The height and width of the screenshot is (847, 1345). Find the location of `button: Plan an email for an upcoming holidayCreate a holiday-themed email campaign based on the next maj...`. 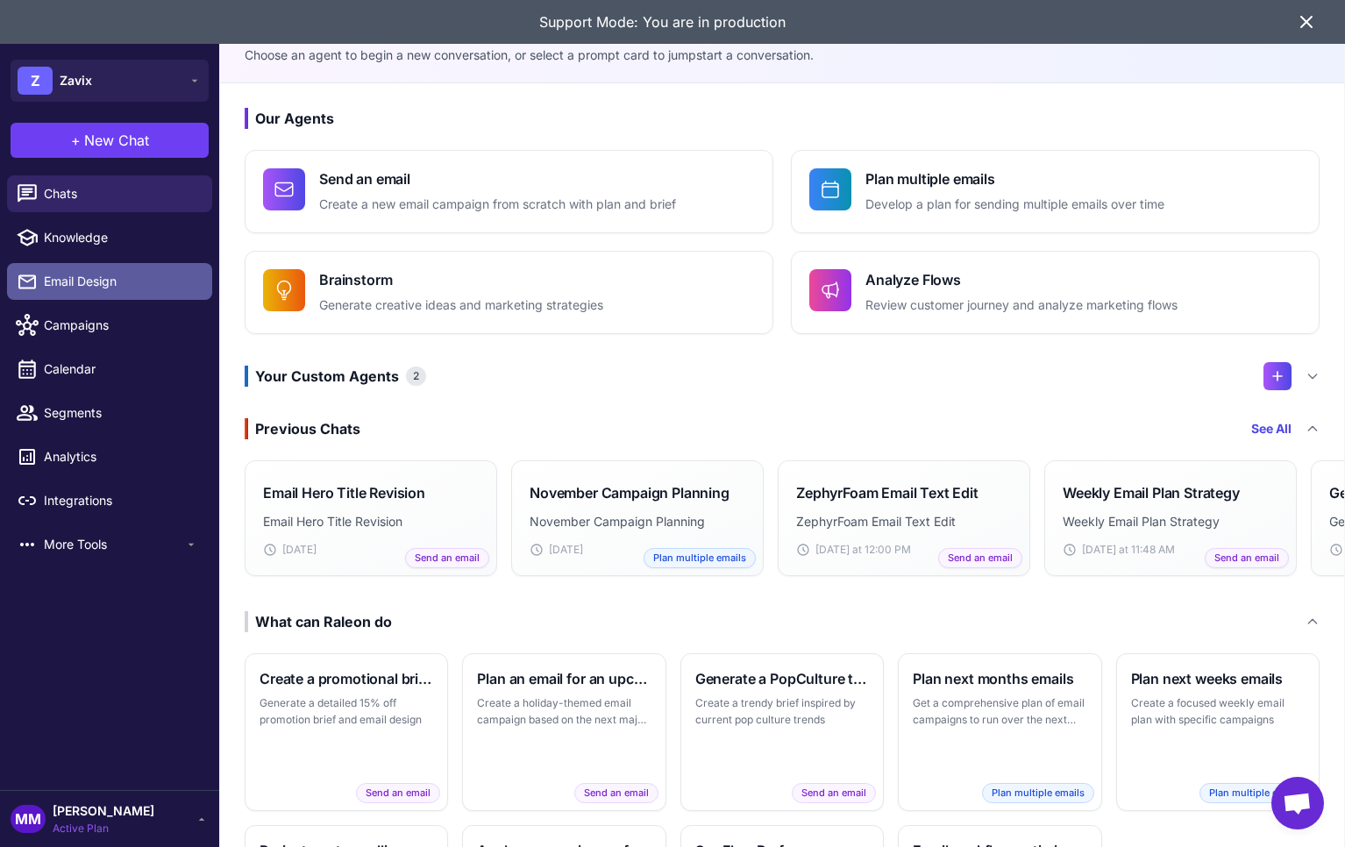

button: Plan an email for an upcoming holidayCreate a holiday-themed email campaign based on the next maj... is located at coordinates (564, 732).